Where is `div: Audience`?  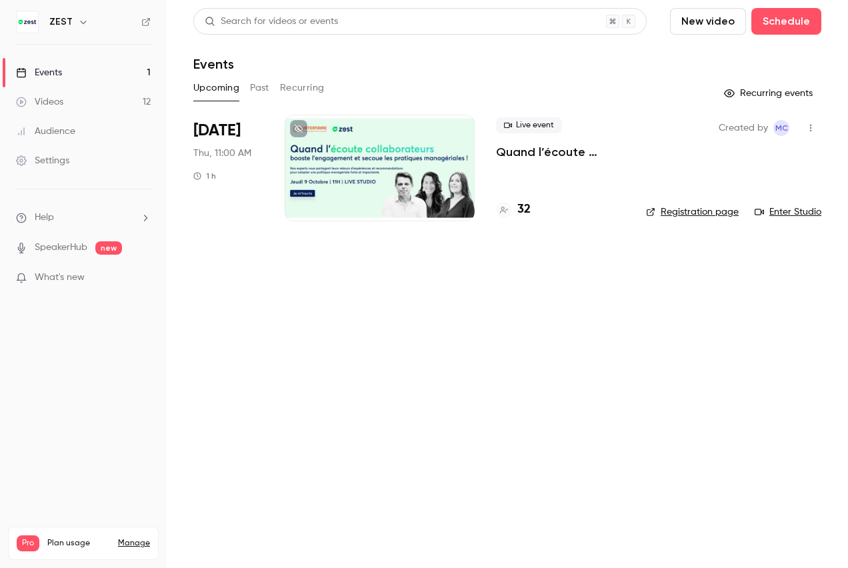
div: Audience is located at coordinates (45, 131).